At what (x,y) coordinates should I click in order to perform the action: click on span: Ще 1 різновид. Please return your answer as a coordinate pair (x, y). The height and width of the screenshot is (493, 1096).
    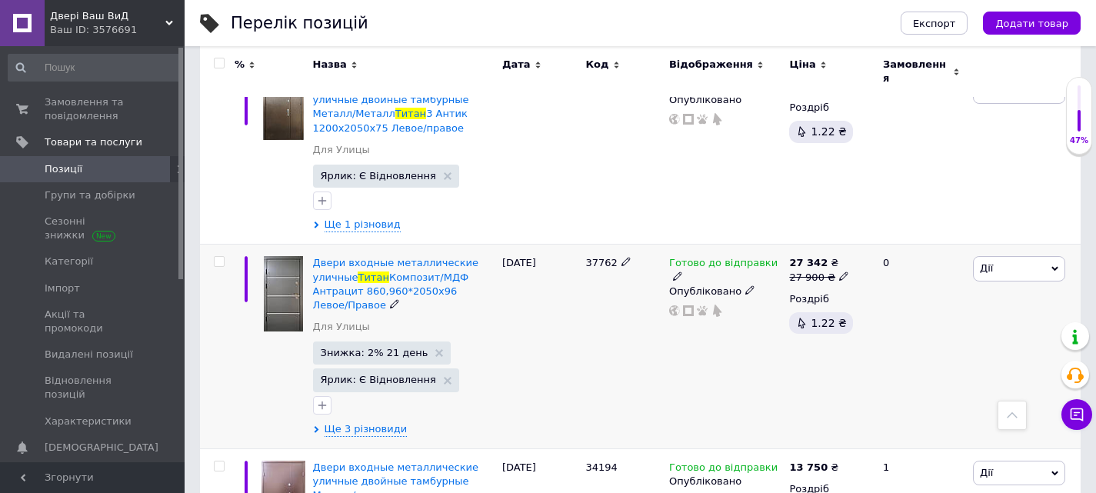
    Looking at the image, I should click on (362, 225).